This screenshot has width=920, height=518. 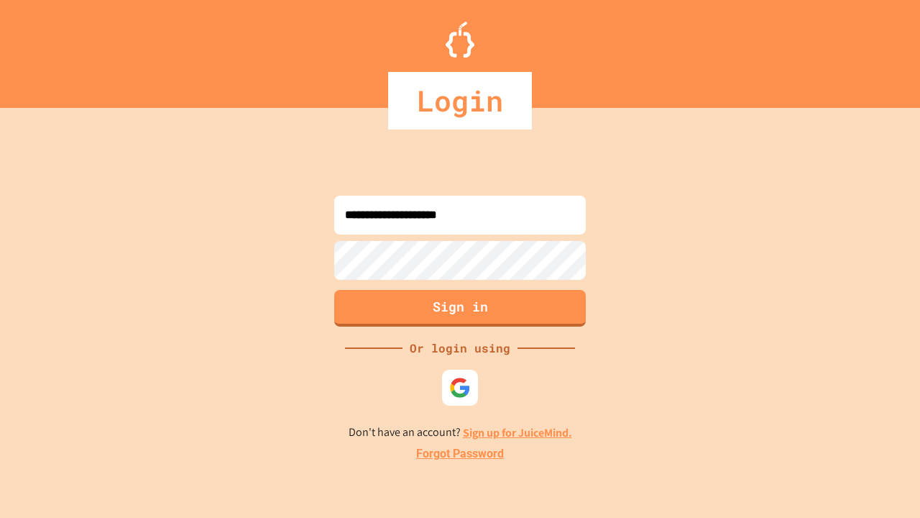 What do you see at coordinates (460, 432) in the screenshot?
I see `p: Don't have an account?` at bounding box center [460, 432].